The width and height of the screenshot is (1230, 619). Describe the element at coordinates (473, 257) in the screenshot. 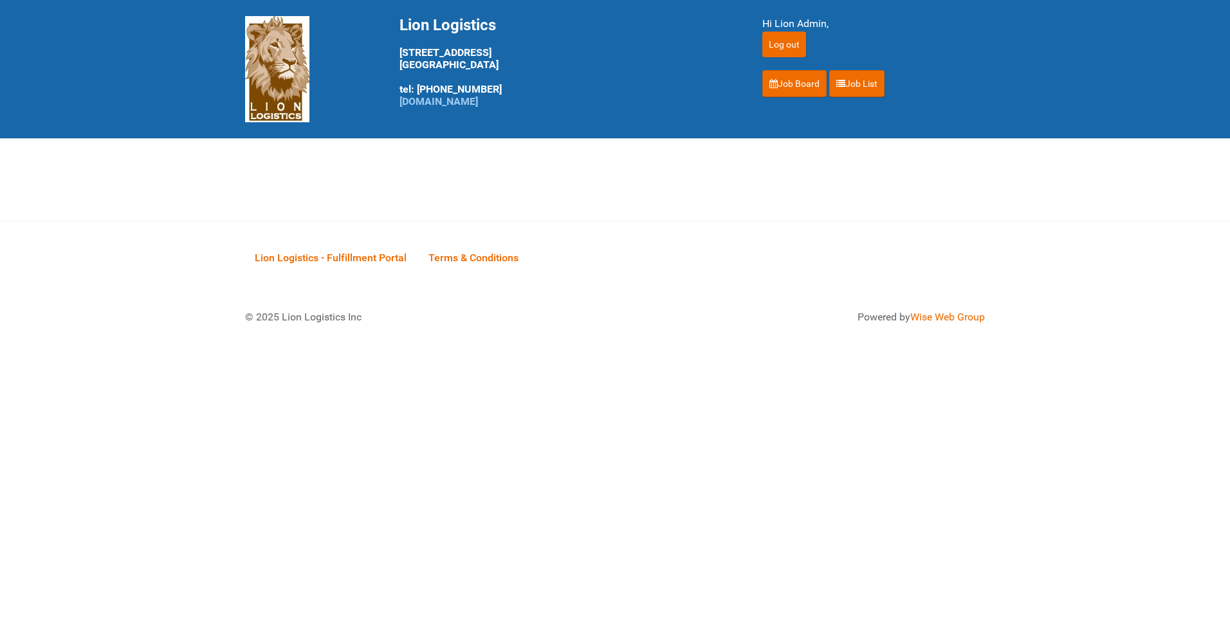

I see `a: Terms & Conditions` at that location.